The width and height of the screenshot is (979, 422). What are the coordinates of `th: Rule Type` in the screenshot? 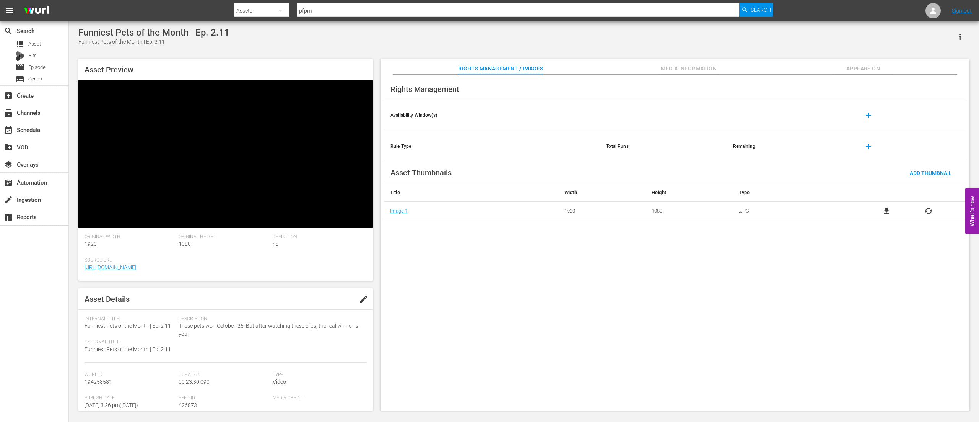 It's located at (492, 146).